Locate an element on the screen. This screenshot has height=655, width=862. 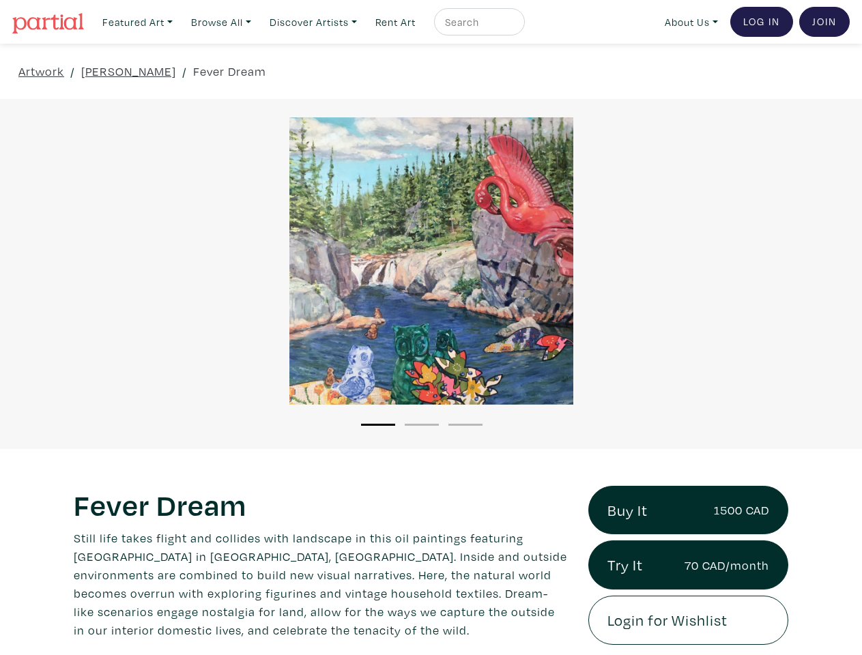
a: Fever Dream is located at coordinates (229, 71).